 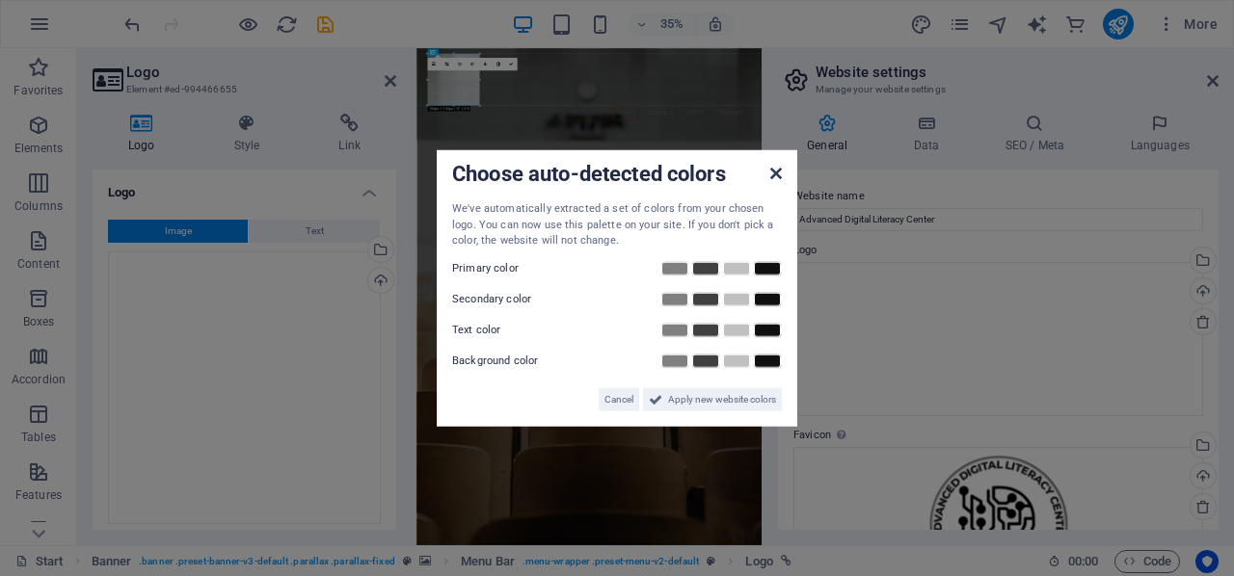 What do you see at coordinates (619, 399) in the screenshot?
I see `button: Cancel` at bounding box center [619, 399].